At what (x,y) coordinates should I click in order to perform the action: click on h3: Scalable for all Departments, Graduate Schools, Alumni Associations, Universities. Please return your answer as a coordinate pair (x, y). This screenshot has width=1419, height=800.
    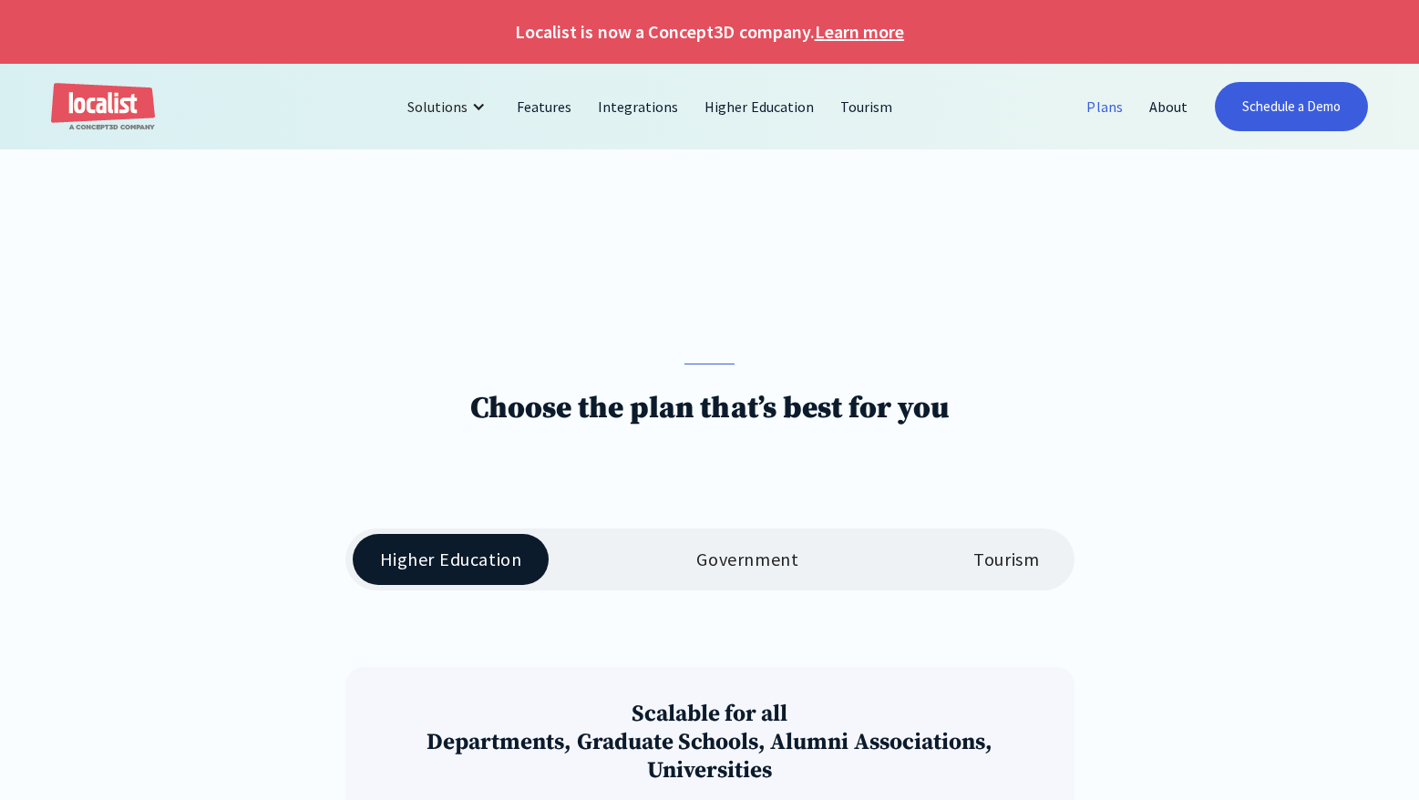
    Looking at the image, I should click on (709, 742).